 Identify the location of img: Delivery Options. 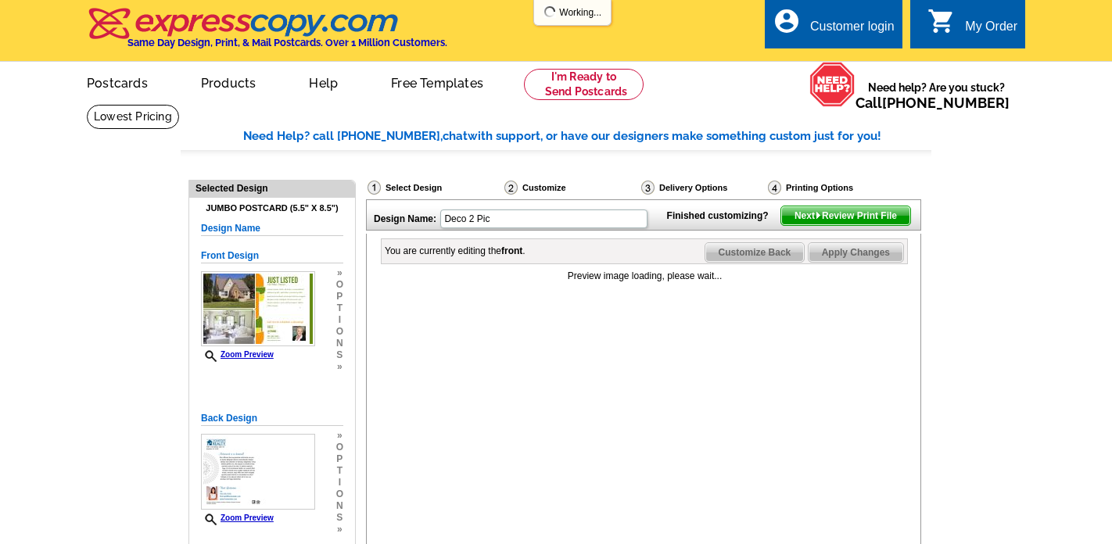
(647, 188).